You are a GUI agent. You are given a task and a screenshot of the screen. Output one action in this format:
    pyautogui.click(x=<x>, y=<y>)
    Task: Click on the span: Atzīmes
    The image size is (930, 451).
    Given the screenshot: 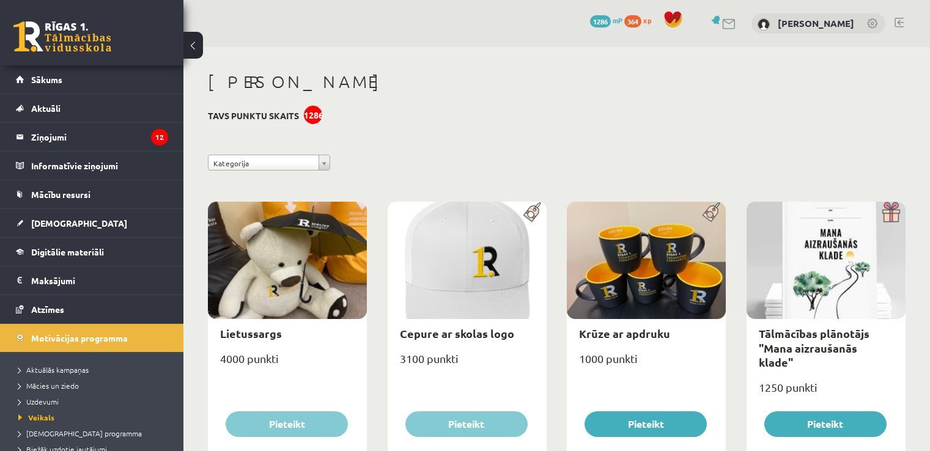 What is the action you would take?
    pyautogui.click(x=48, y=309)
    